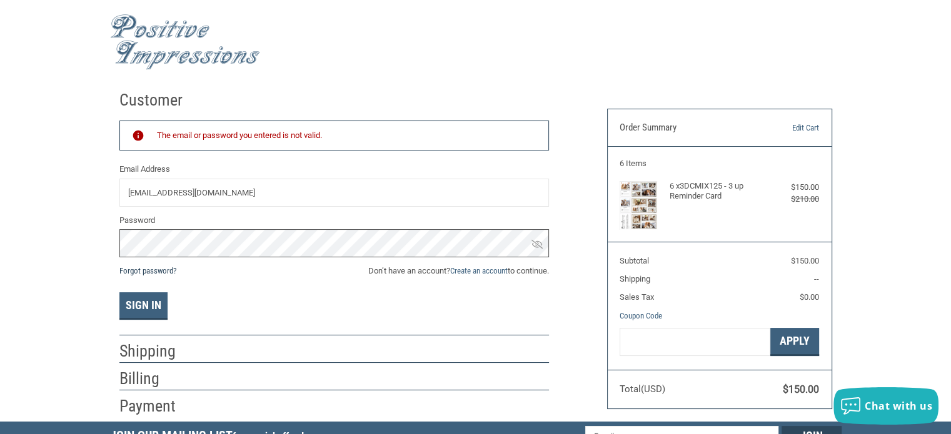 The width and height of the screenshot is (951, 434). Describe the element at coordinates (687, 128) in the screenshot. I see `h3: Order Summary` at that location.